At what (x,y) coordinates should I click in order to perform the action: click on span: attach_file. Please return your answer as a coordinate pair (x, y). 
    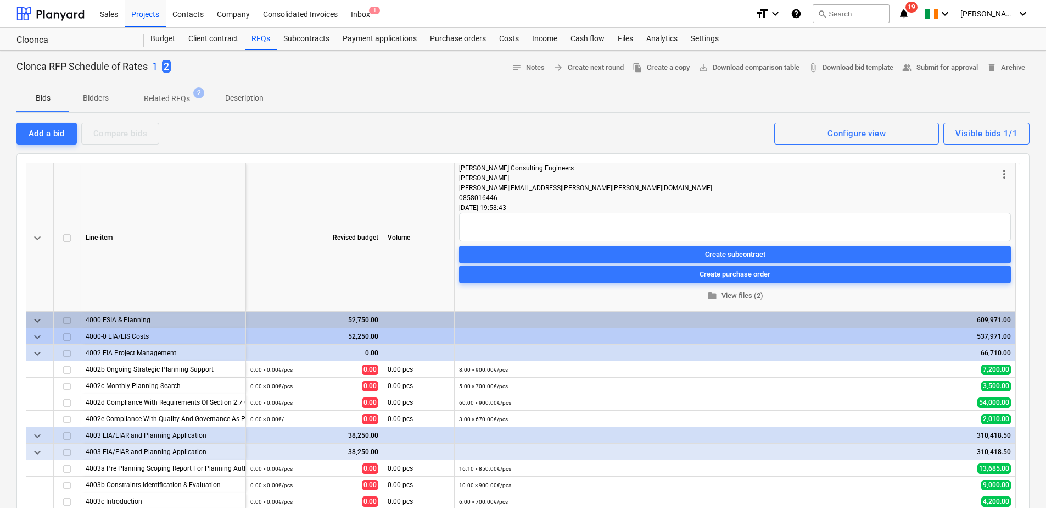
    Looking at the image, I should click on (813, 68).